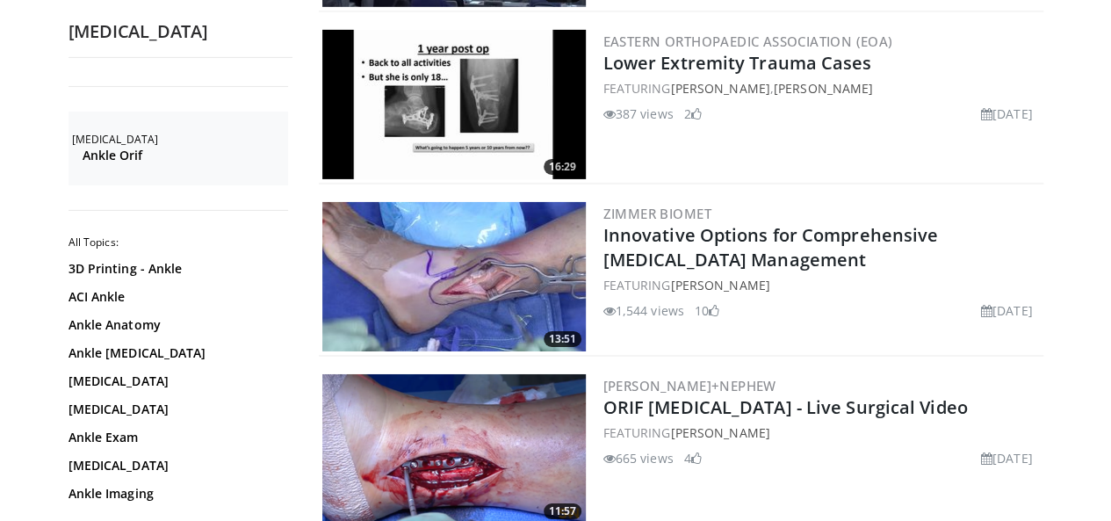  I want to click on li: 665 views, so click(638, 458).